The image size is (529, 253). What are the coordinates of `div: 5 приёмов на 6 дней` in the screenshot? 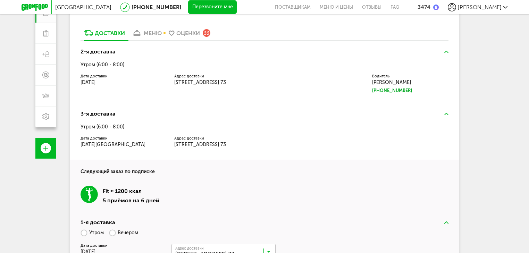 It's located at (131, 201).